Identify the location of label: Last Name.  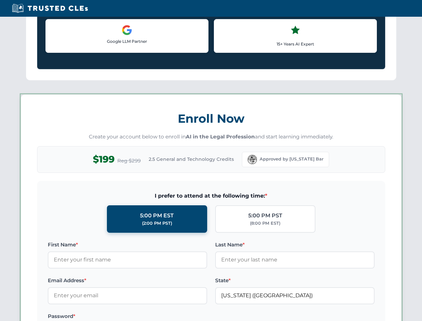
(295, 245).